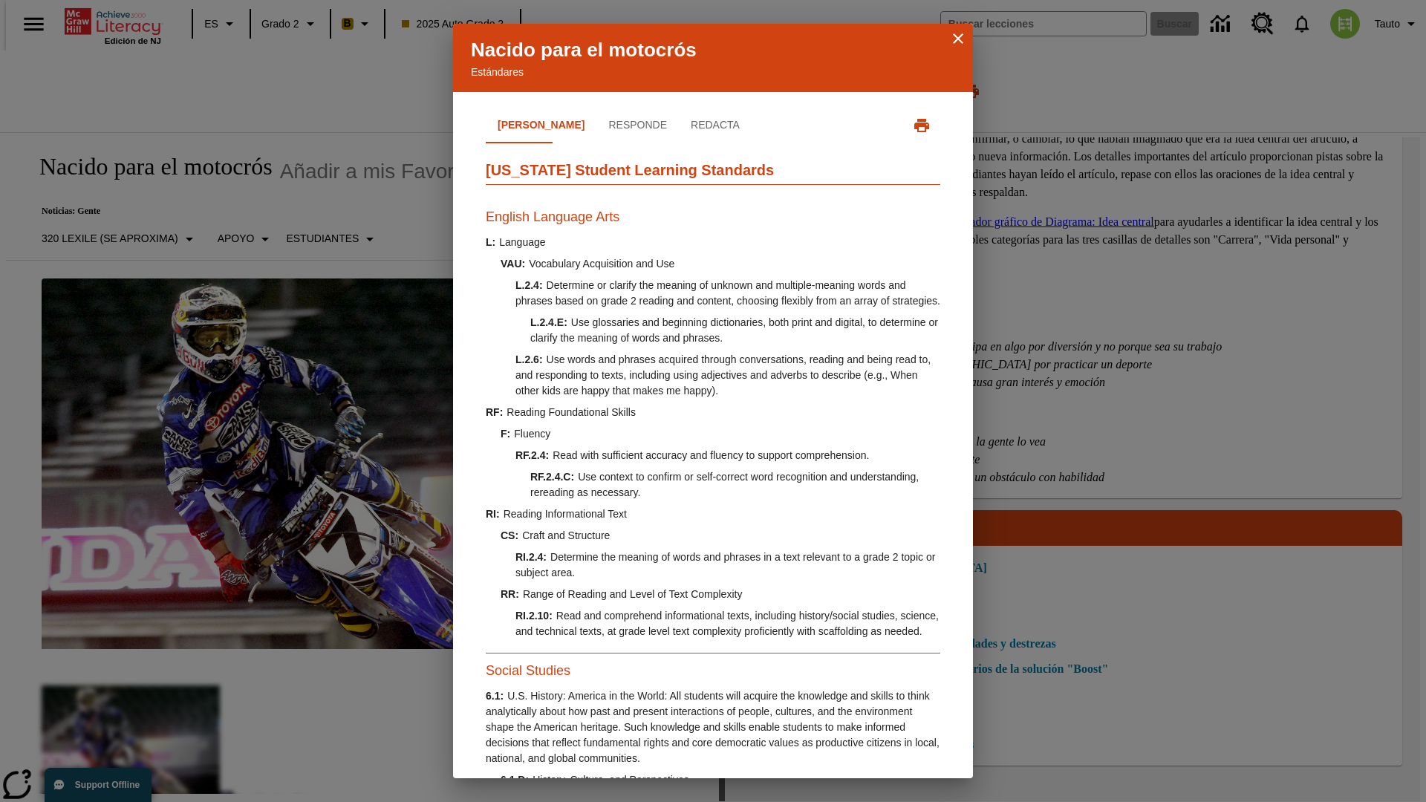 The width and height of the screenshot is (1426, 802). Describe the element at coordinates (727, 623) in the screenshot. I see `span: Read and comprehend informational texts, including history/social studies, science, and technical...` at that location.